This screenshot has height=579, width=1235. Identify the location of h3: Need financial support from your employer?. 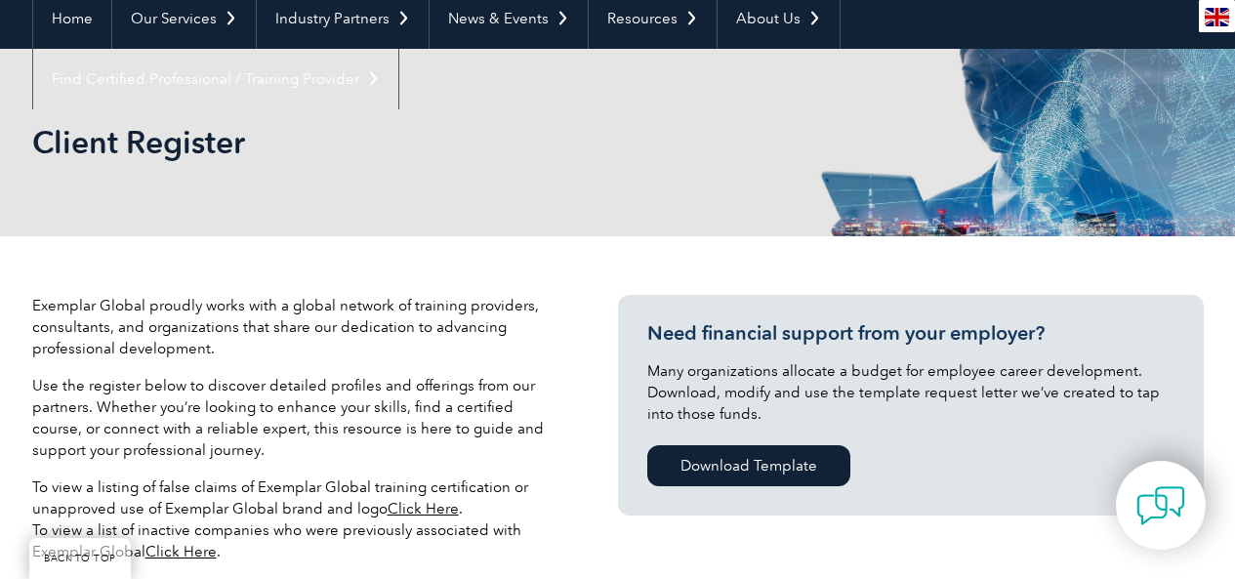
(911, 333).